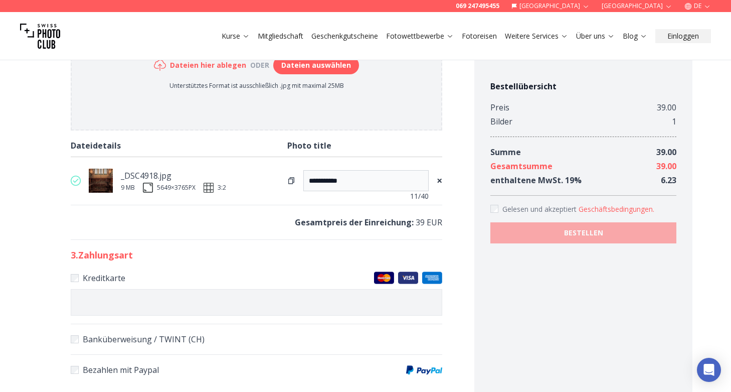  I want to click on button: Weitere Services, so click(537, 36).